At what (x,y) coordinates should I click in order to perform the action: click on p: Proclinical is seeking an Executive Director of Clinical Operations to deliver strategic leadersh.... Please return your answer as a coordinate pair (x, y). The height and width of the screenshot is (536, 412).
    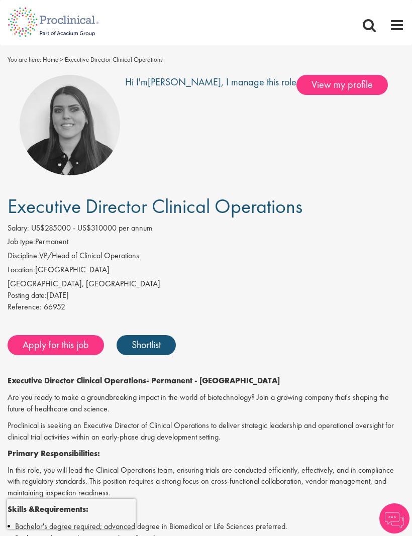
    Looking at the image, I should click on (206, 431).